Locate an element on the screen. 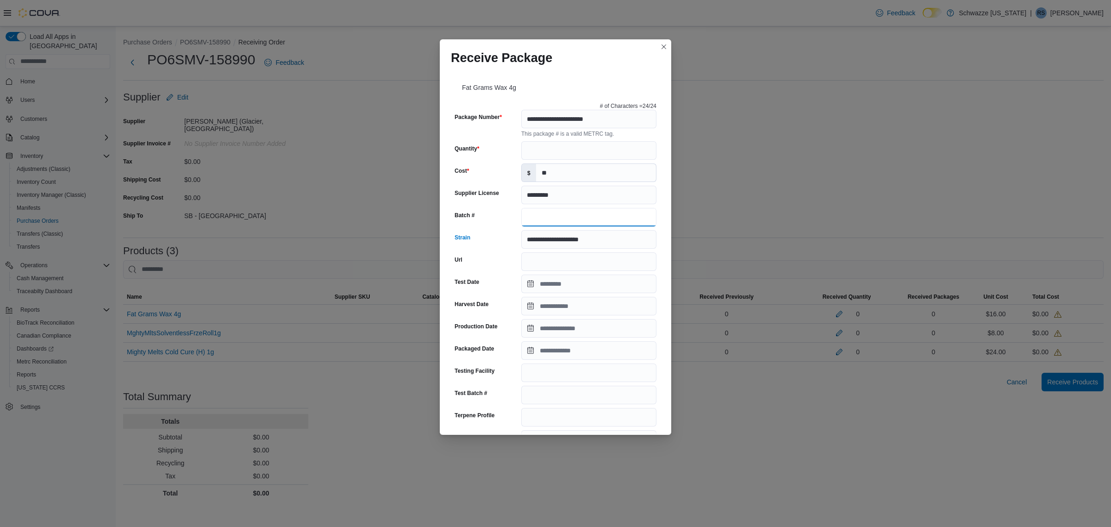 This screenshot has width=1111, height=527. label: Supplier License is located at coordinates (477, 193).